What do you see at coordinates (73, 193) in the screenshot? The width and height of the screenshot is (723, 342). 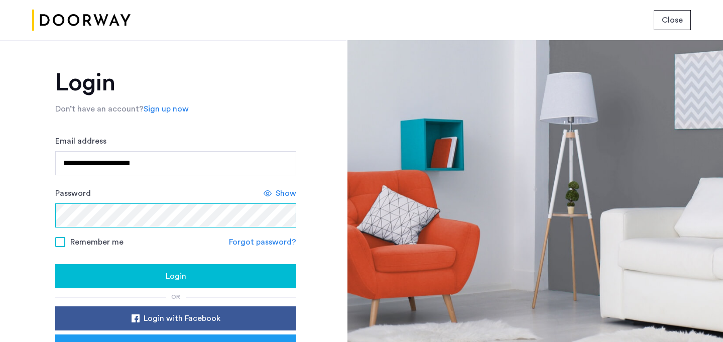 I see `label: Password` at bounding box center [73, 193].